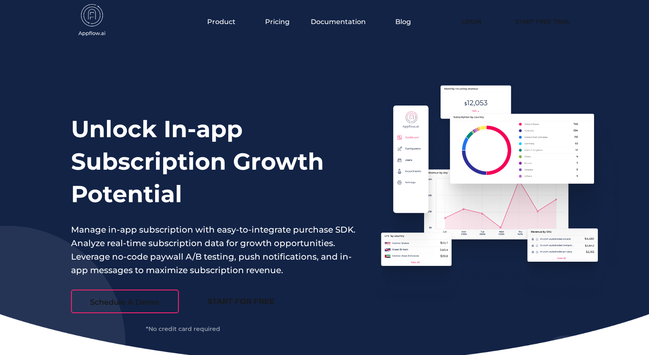 This screenshot has width=649, height=355. I want to click on a: Schedule A Demo, so click(125, 302).